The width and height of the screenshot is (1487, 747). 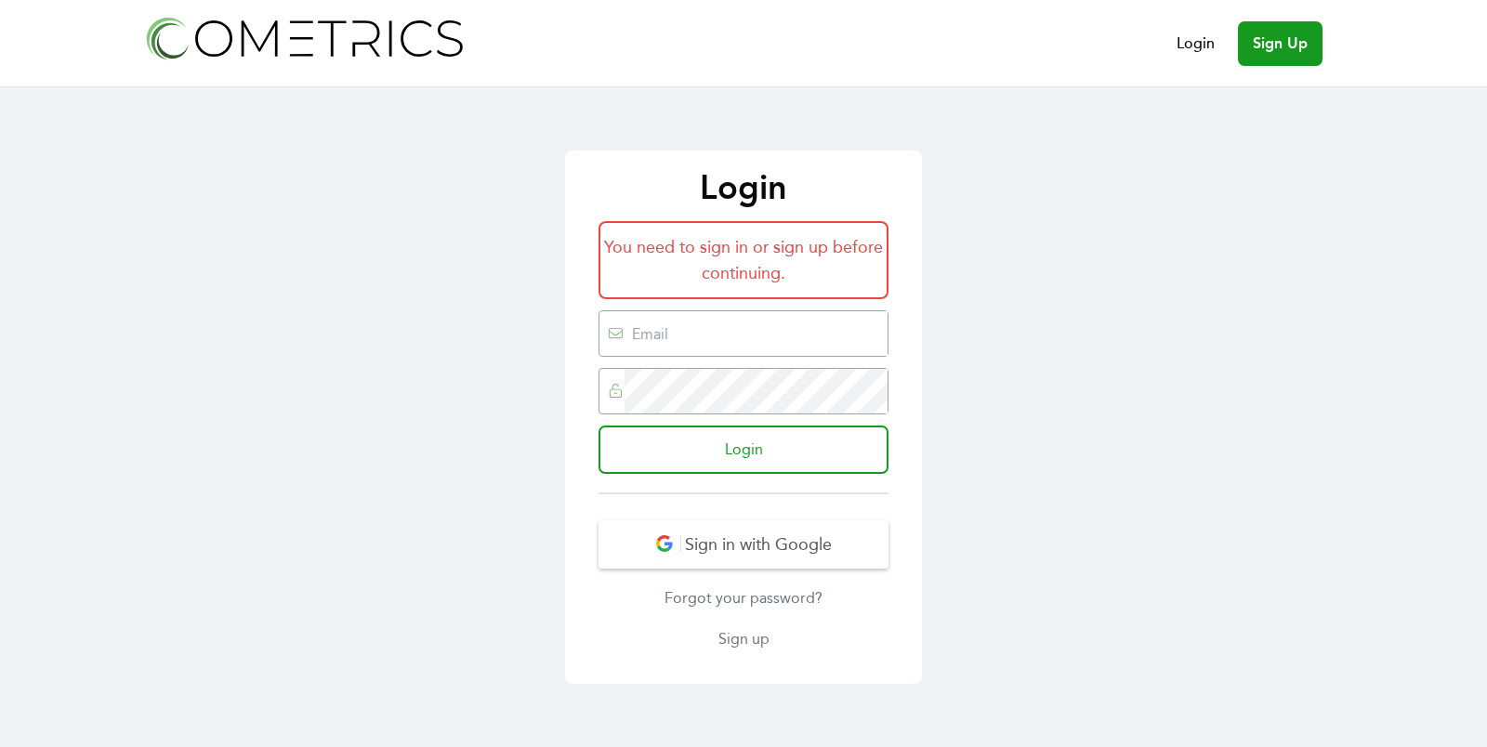 I want to click on p: Login, so click(x=743, y=188).